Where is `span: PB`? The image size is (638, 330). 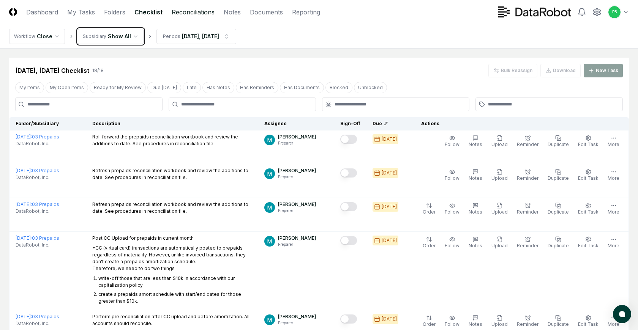 span: PB is located at coordinates (614, 12).